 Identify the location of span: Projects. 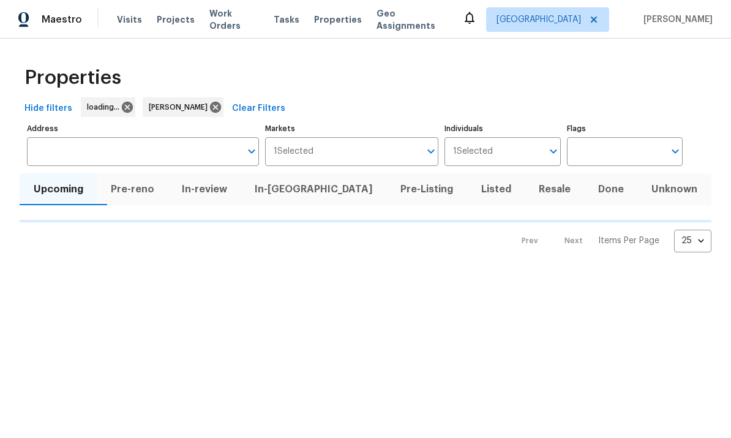
(176, 20).